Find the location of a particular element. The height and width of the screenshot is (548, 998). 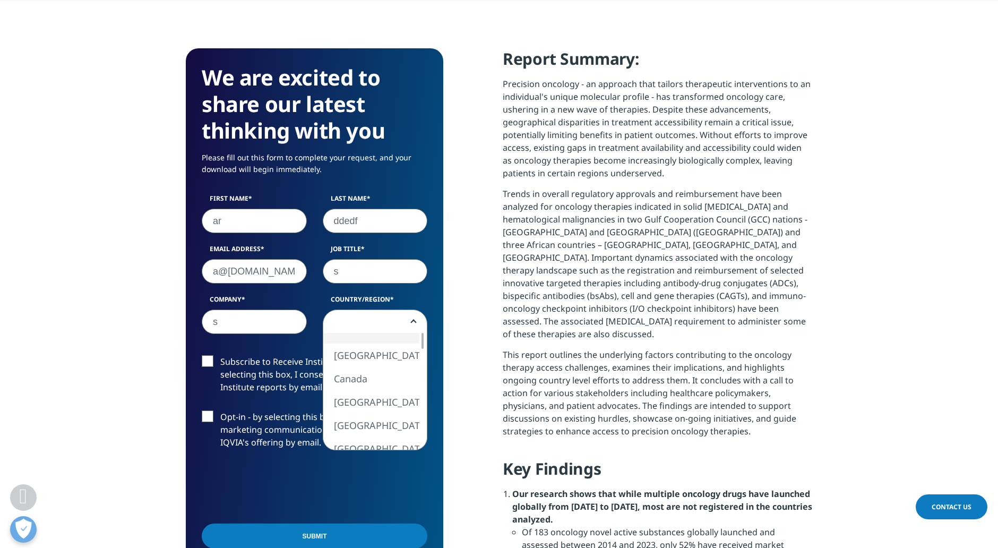

h4: Key Findings is located at coordinates (657, 472).